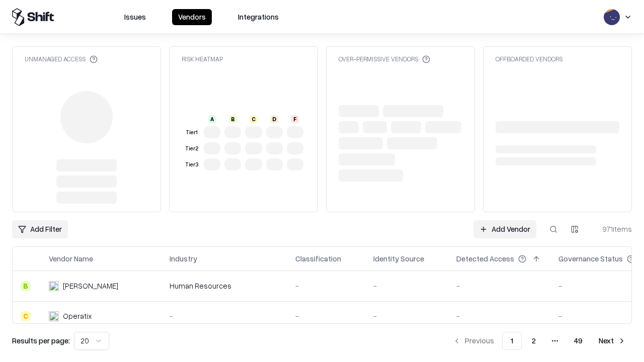  I want to click on button: Vendors, so click(192, 17).